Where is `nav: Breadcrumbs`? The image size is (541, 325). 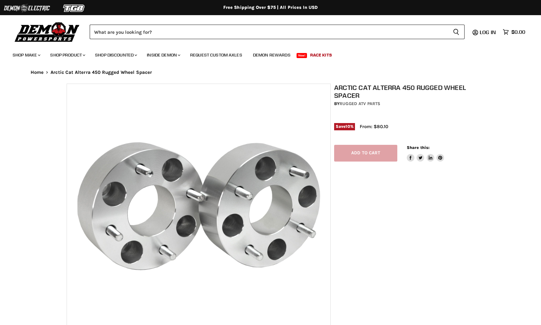 nav: Breadcrumbs is located at coordinates (270, 72).